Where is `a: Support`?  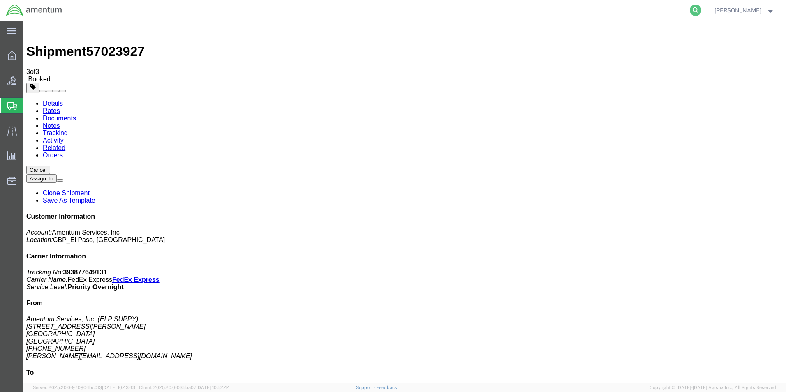 a: Support is located at coordinates (366, 388).